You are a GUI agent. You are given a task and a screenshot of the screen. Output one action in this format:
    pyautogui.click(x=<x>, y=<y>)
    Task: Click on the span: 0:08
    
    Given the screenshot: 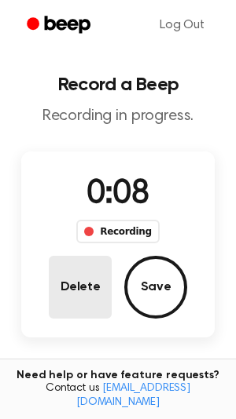 What is the action you would take?
    pyautogui.click(x=118, y=195)
    